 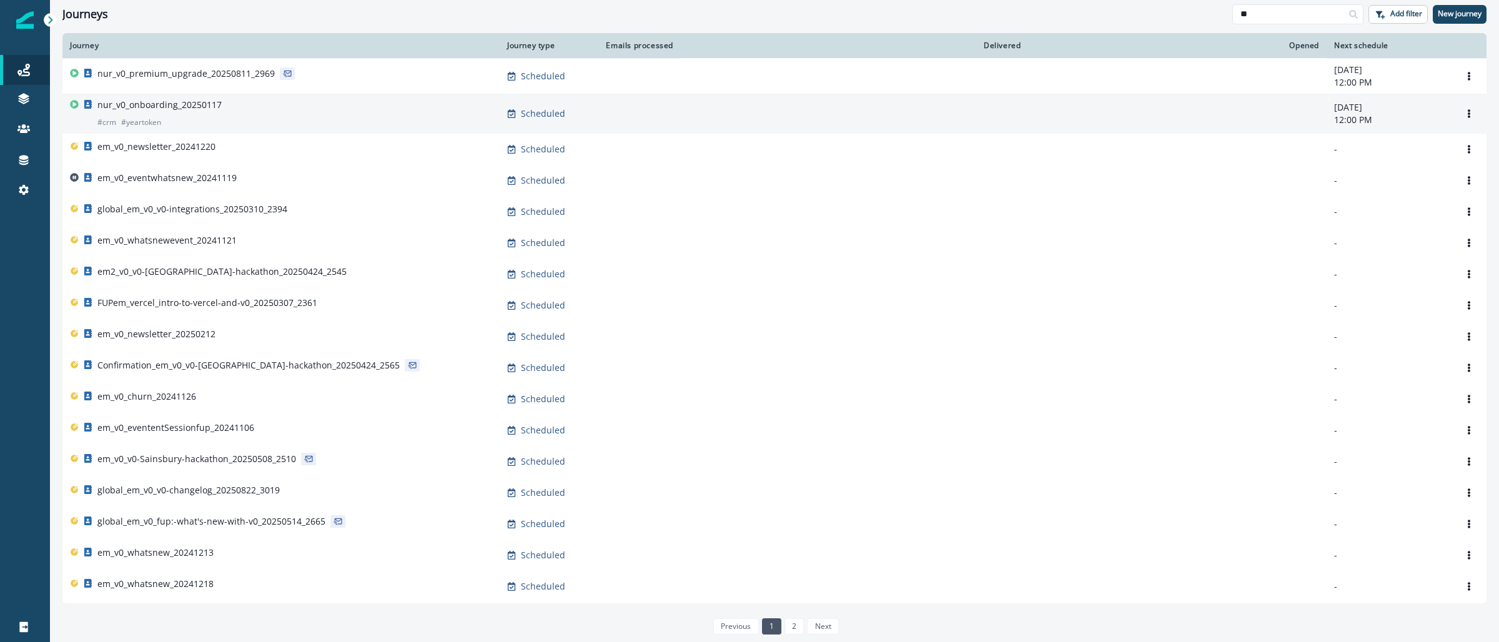 What do you see at coordinates (107, 122) in the screenshot?
I see `p: # crm` at bounding box center [107, 122].